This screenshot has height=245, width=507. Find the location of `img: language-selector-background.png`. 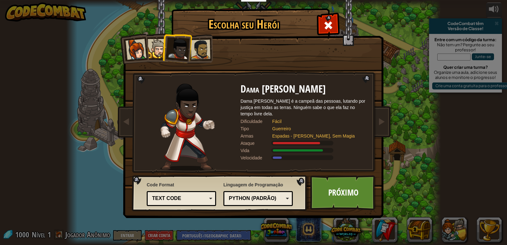

img: language-selector-background.png is located at coordinates (220, 193).